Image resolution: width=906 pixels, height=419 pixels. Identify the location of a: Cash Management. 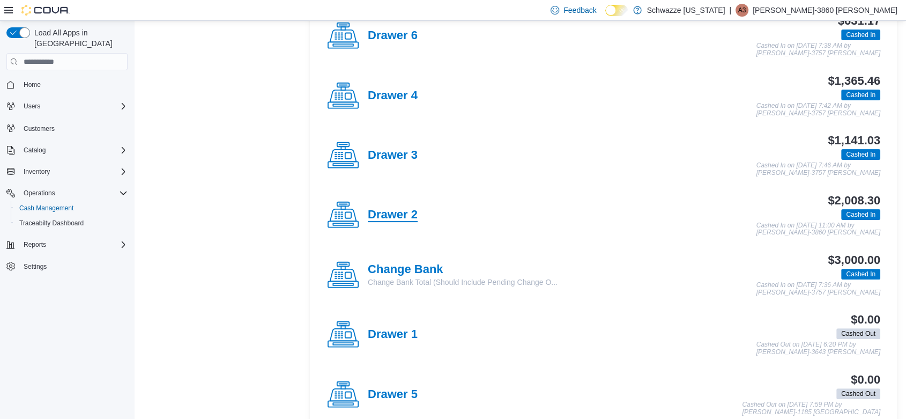
(46, 208).